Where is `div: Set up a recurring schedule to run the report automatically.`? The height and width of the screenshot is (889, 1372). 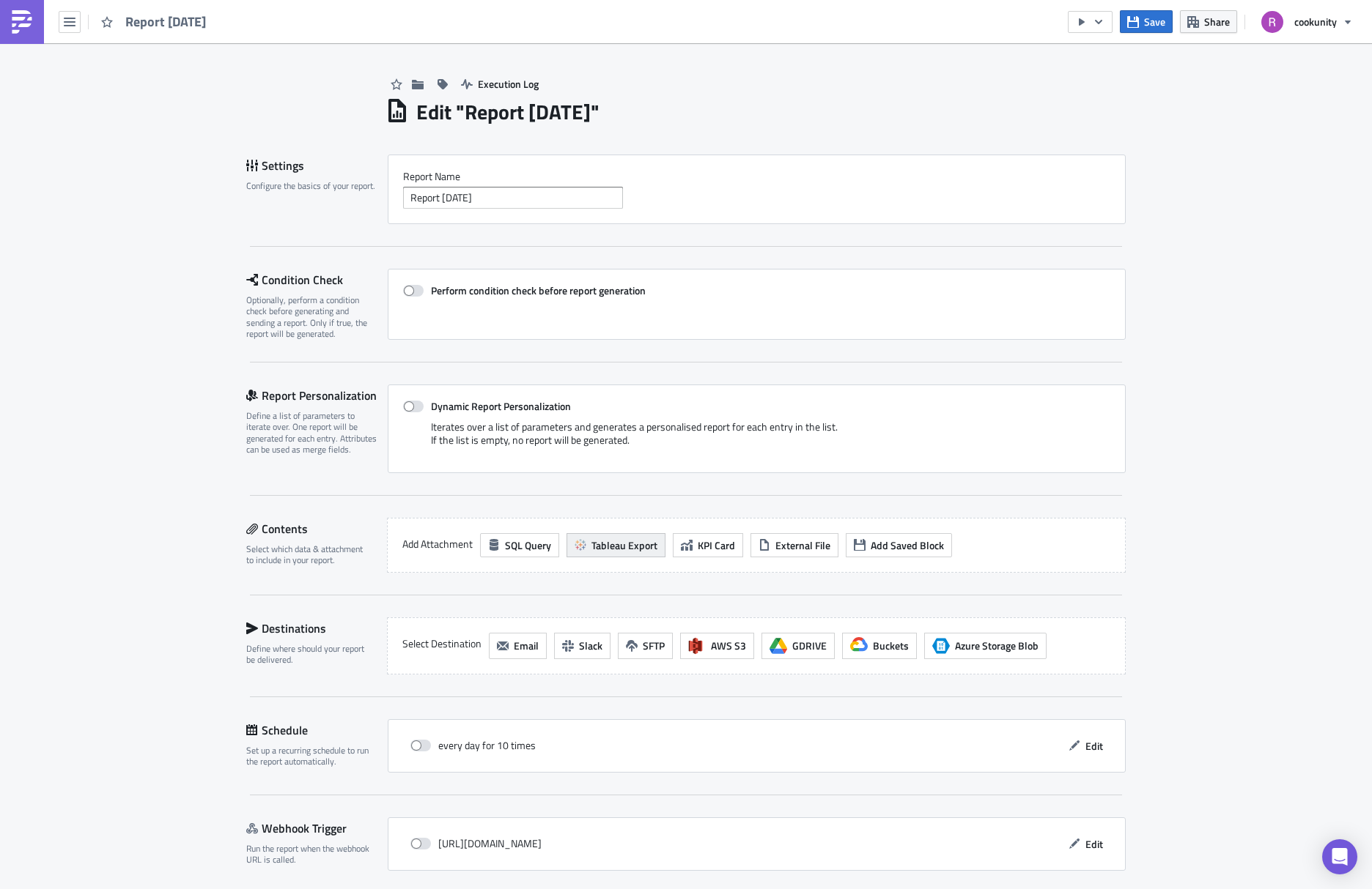 div: Set up a recurring schedule to run the report automatically. is located at coordinates (312, 756).